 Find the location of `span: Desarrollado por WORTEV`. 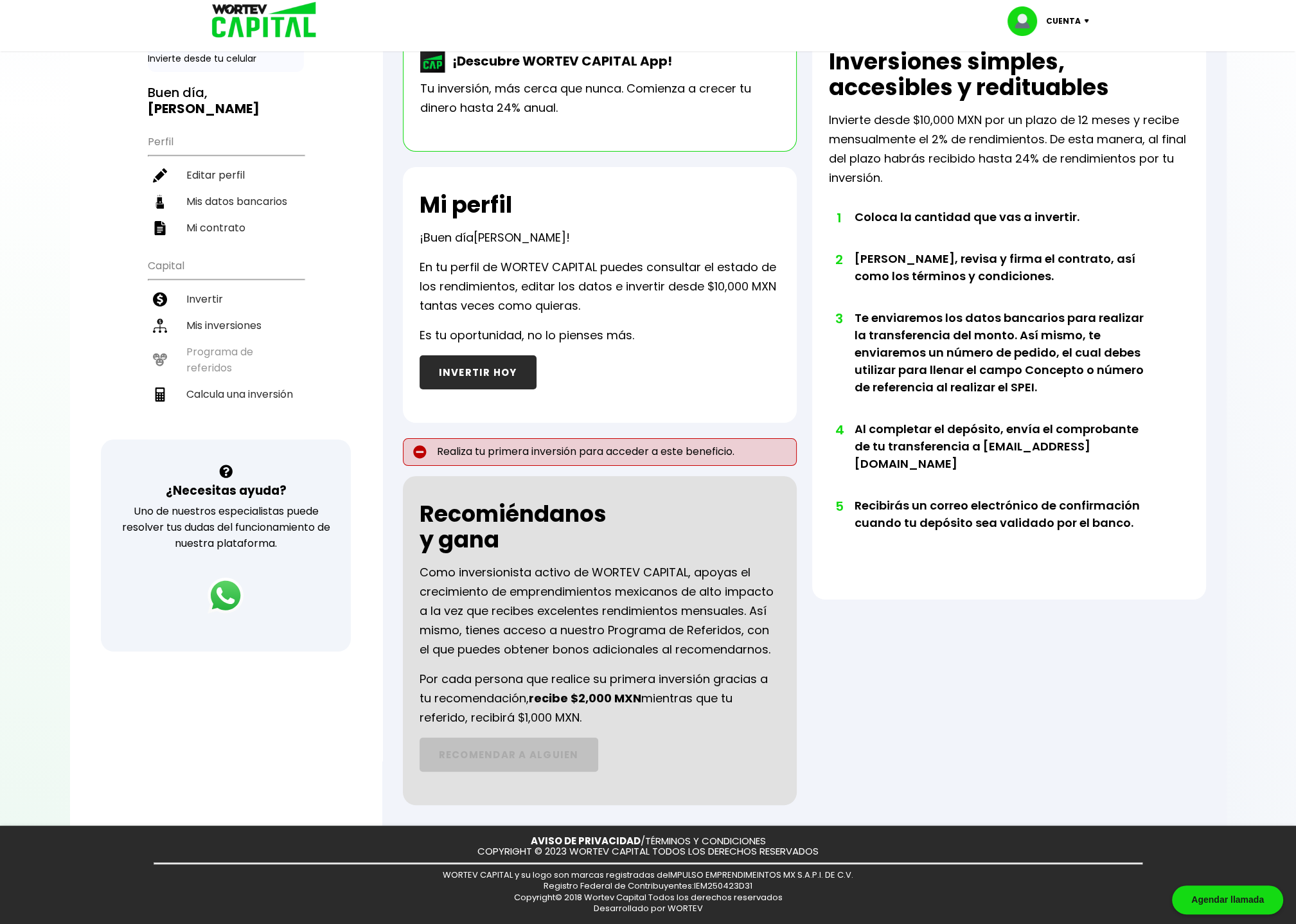

span: Desarrollado por WORTEV is located at coordinates (649, 908).